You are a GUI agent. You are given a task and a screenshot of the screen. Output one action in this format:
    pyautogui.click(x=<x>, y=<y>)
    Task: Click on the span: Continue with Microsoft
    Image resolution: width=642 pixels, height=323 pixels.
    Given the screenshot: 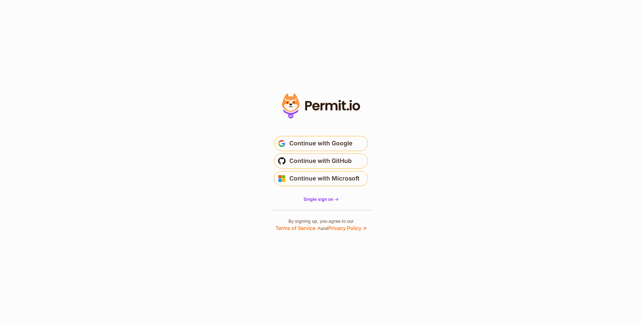 What is the action you would take?
    pyautogui.click(x=324, y=179)
    